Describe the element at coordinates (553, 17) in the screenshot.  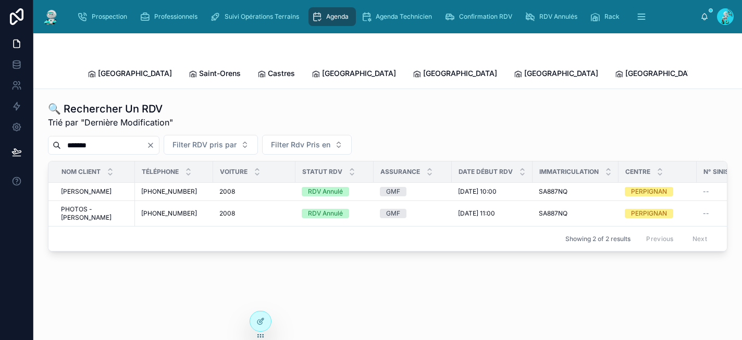
I see `a: RDV Annulés` at that location.